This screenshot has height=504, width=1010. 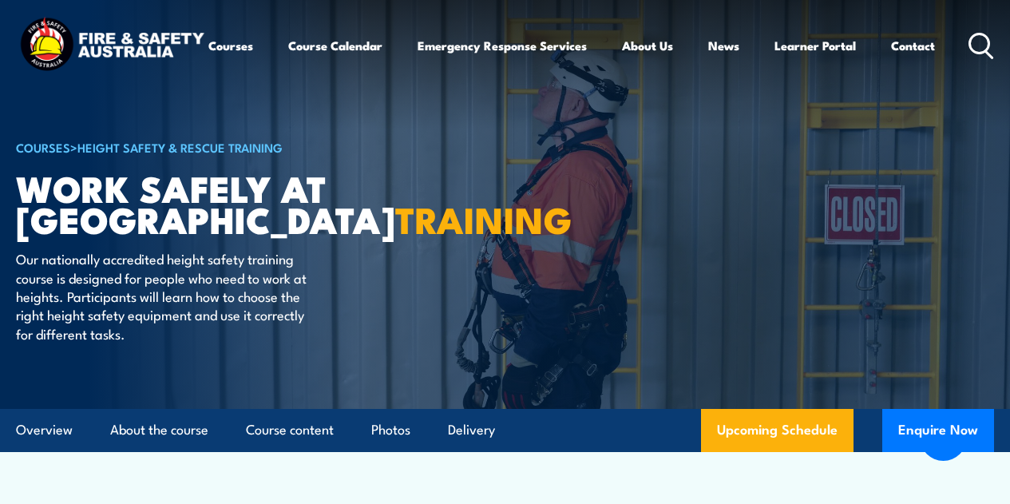 What do you see at coordinates (913, 46) in the screenshot?
I see `a: Contact` at bounding box center [913, 46].